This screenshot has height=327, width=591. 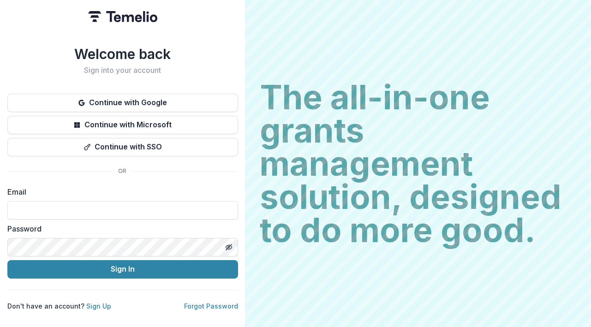 I want to click on label: Password, so click(x=120, y=229).